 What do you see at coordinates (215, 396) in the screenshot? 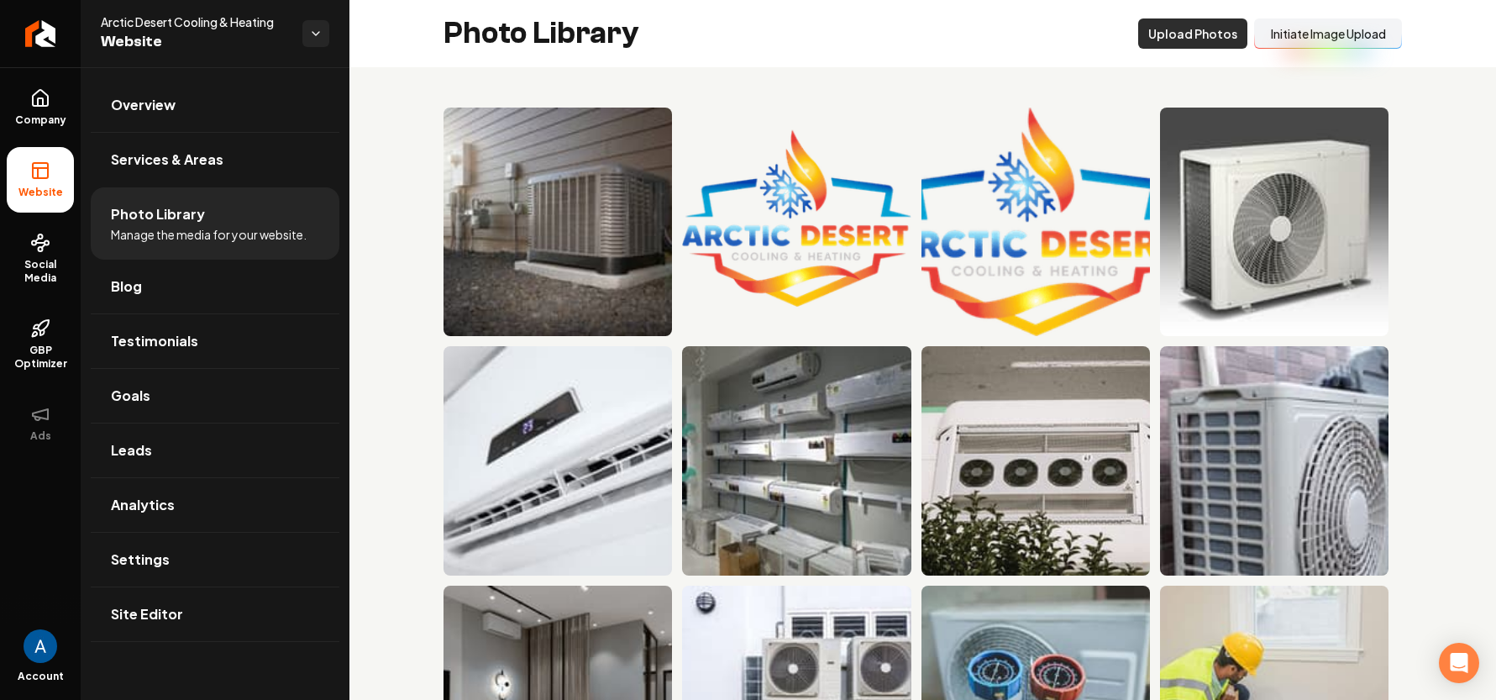
I see `a: Goals` at bounding box center [215, 396].